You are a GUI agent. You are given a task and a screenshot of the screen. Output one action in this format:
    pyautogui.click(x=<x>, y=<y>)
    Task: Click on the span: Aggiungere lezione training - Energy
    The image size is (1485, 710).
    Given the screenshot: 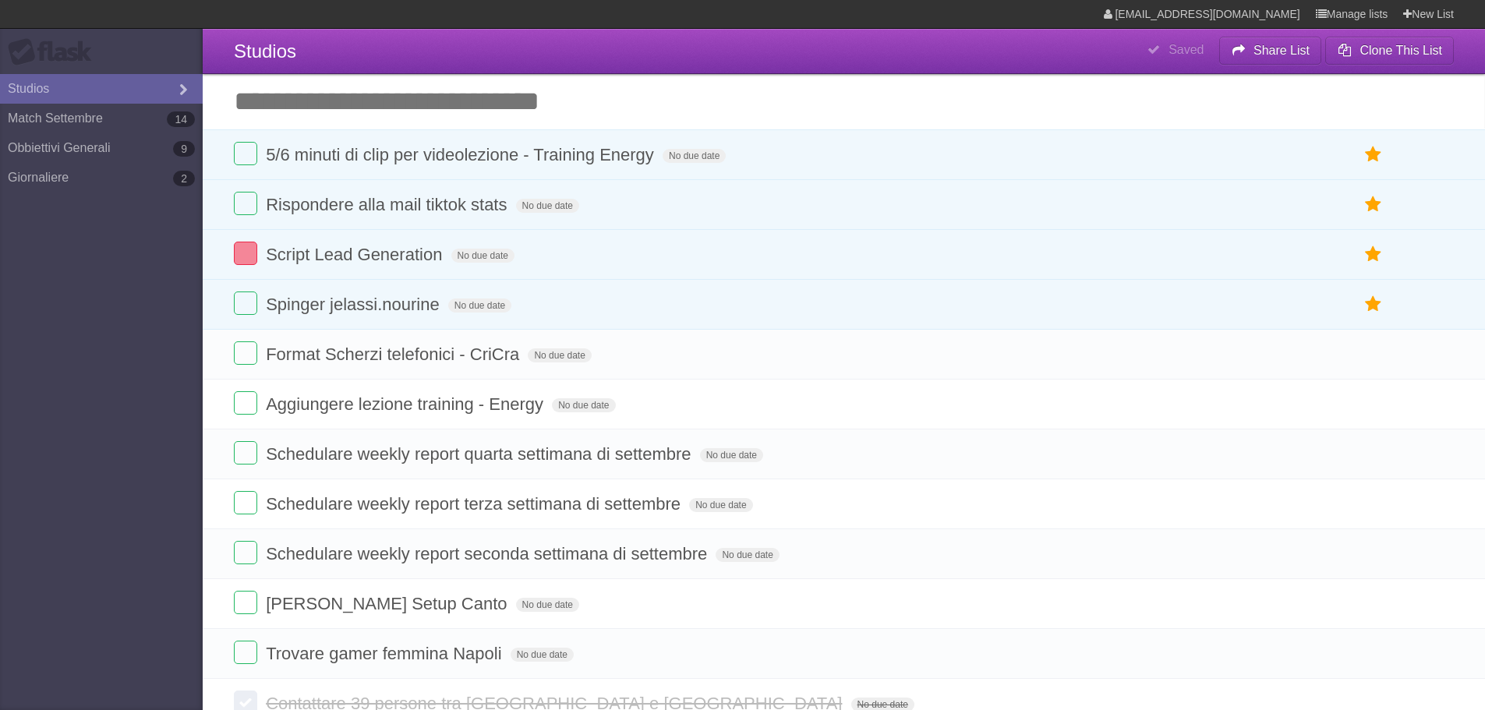 What is the action you would take?
    pyautogui.click(x=406, y=404)
    